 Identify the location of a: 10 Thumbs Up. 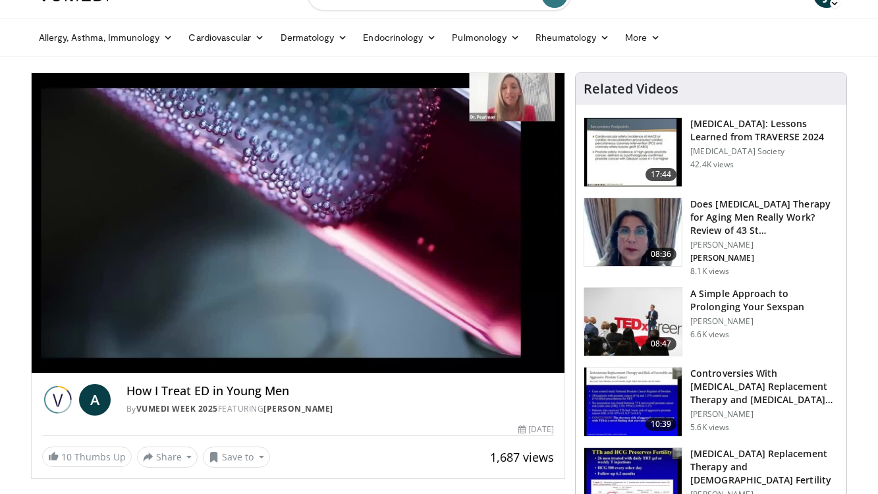
(87, 456).